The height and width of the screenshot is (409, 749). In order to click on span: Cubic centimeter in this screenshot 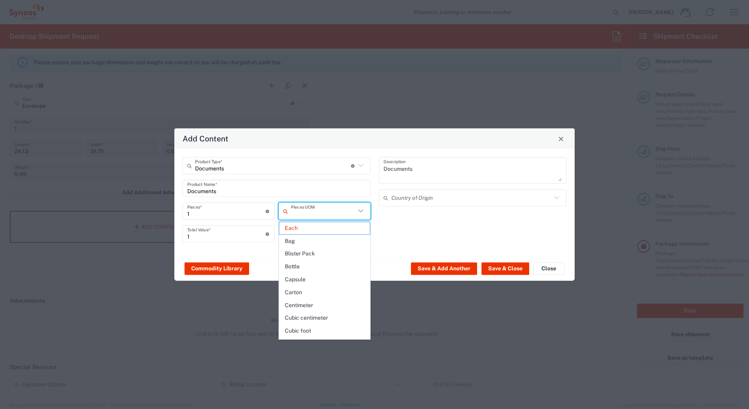, I will do `click(325, 318)`.